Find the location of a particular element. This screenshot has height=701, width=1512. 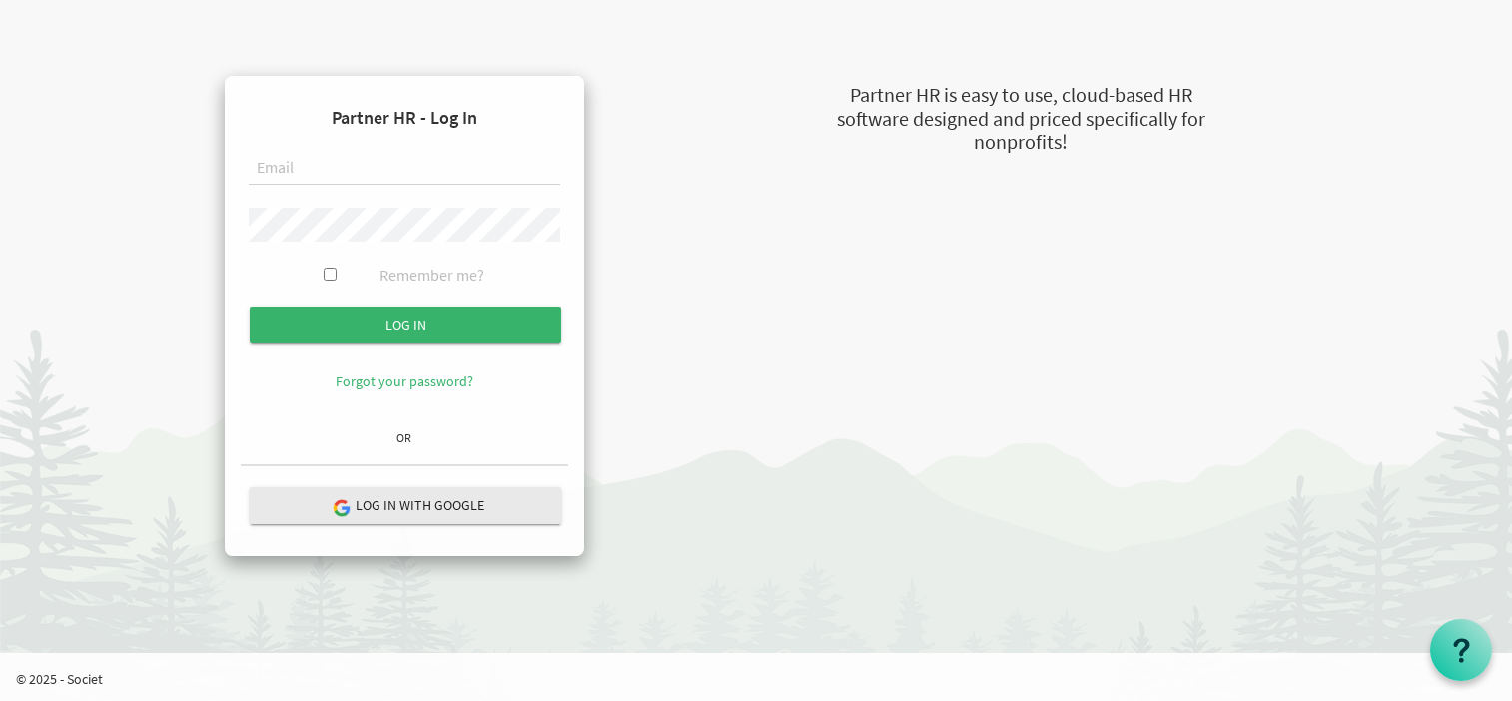

h4: Partner HR - Log In is located at coordinates (404, 118).